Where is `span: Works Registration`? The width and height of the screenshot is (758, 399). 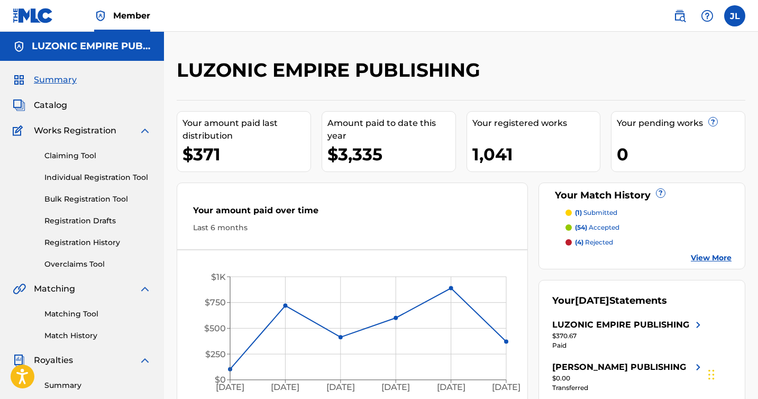 span: Works Registration is located at coordinates (75, 131).